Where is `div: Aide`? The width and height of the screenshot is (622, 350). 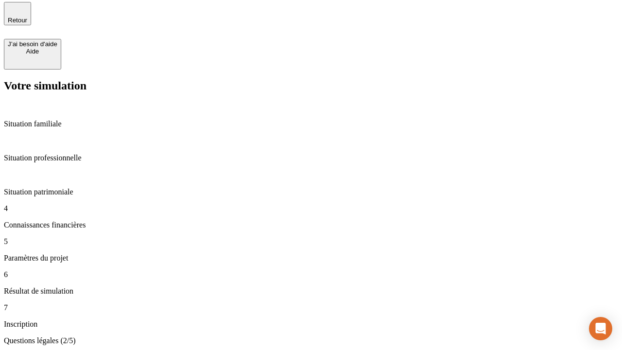
div: Aide is located at coordinates (33, 51).